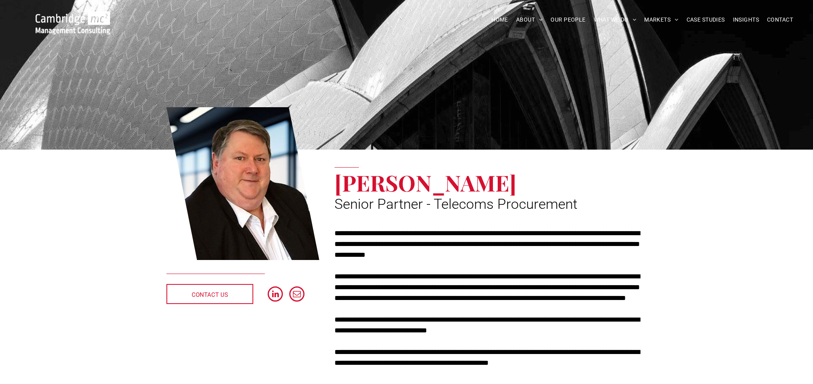  Describe the element at coordinates (567, 20) in the screenshot. I see `a: OUR PEOPLE` at that location.